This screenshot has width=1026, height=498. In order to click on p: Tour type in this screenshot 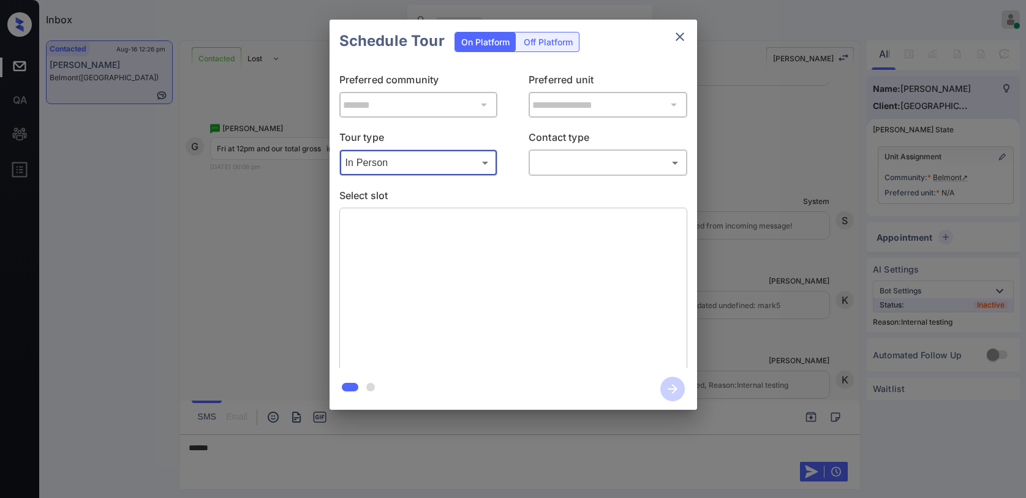, I will do `click(418, 140)`.